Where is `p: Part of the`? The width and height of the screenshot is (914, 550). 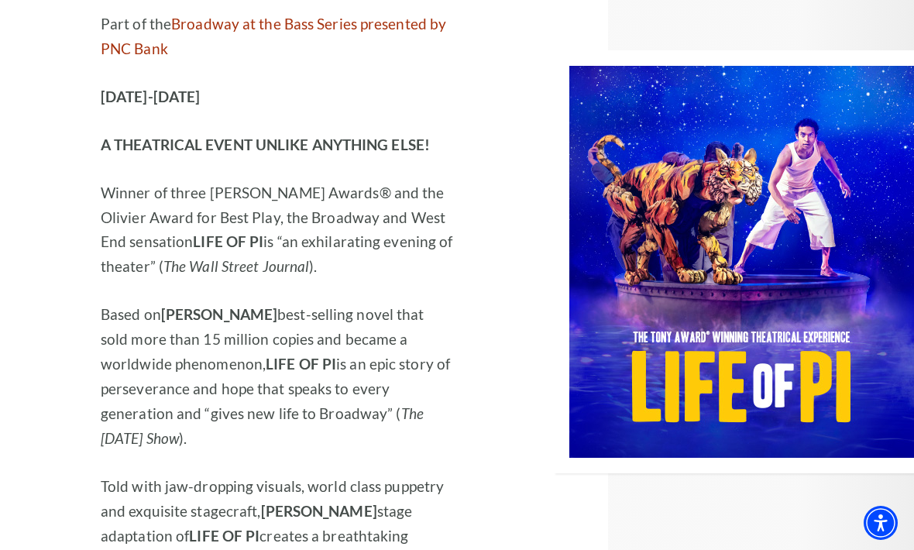
p: Part of the is located at coordinates (277, 36).